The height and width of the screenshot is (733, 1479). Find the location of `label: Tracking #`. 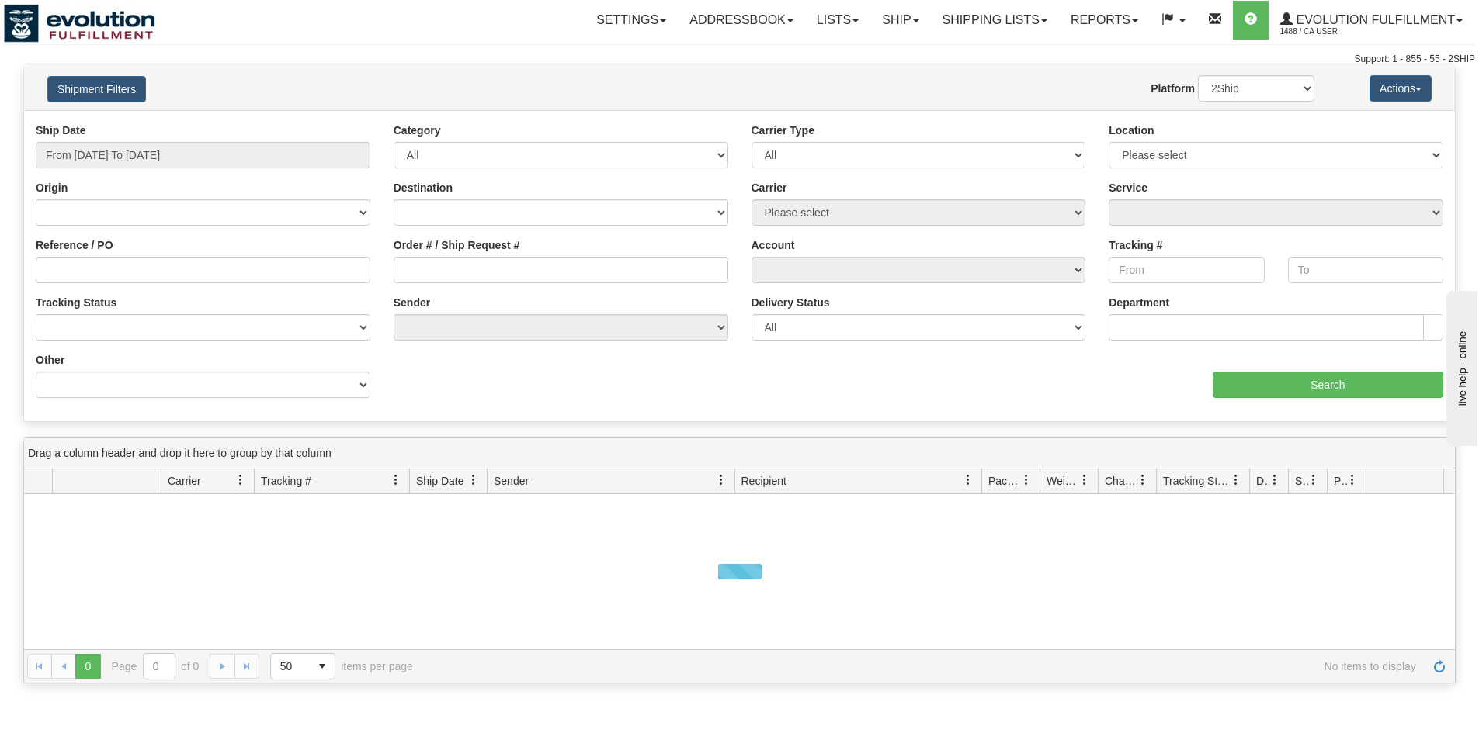

label: Tracking # is located at coordinates (1135, 245).